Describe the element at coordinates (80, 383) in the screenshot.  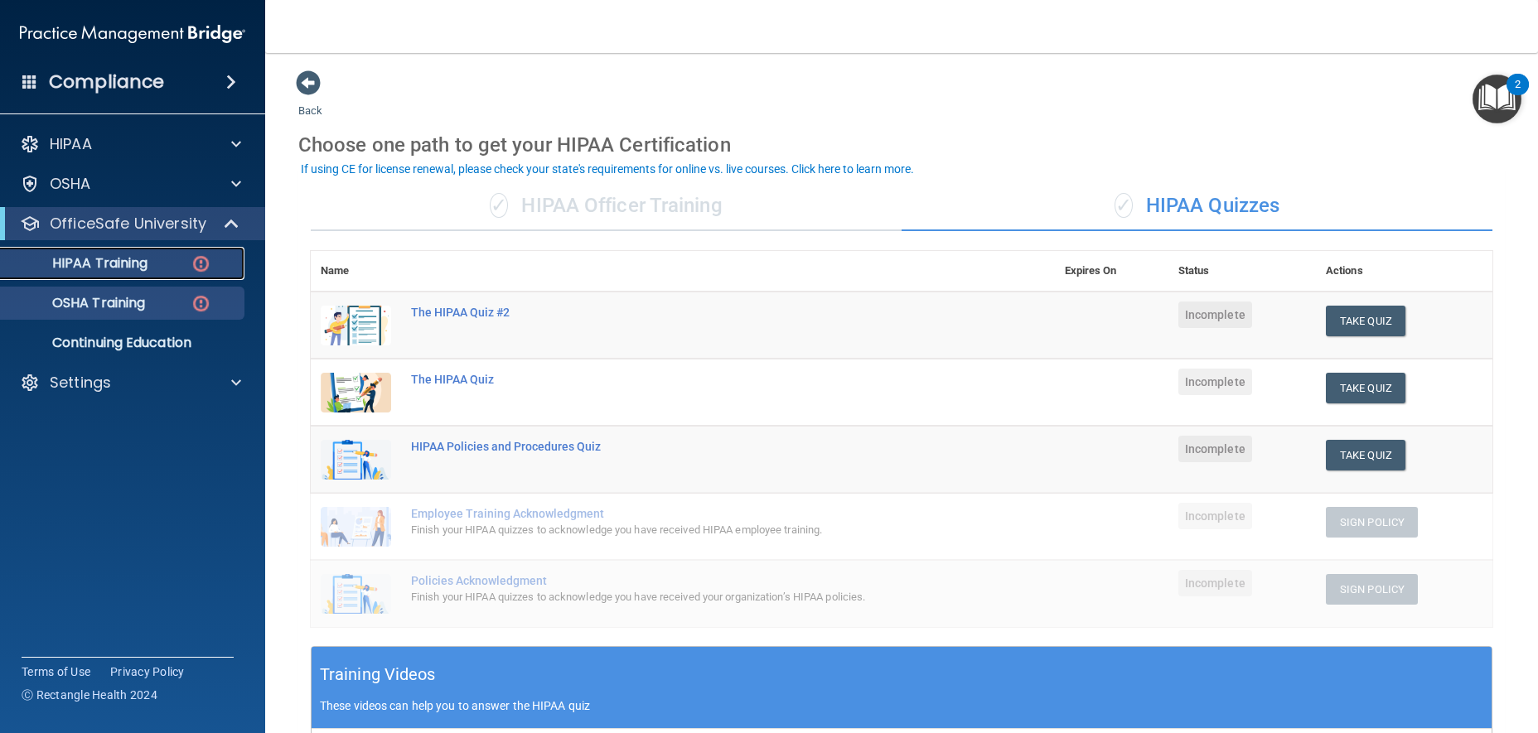
I see `p: Settings` at that location.